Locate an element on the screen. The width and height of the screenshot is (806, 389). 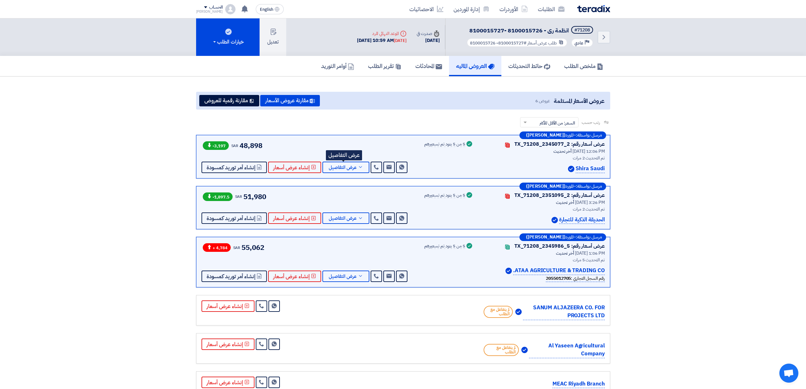
h5: حائط التحديثات is located at coordinates (529, 66).